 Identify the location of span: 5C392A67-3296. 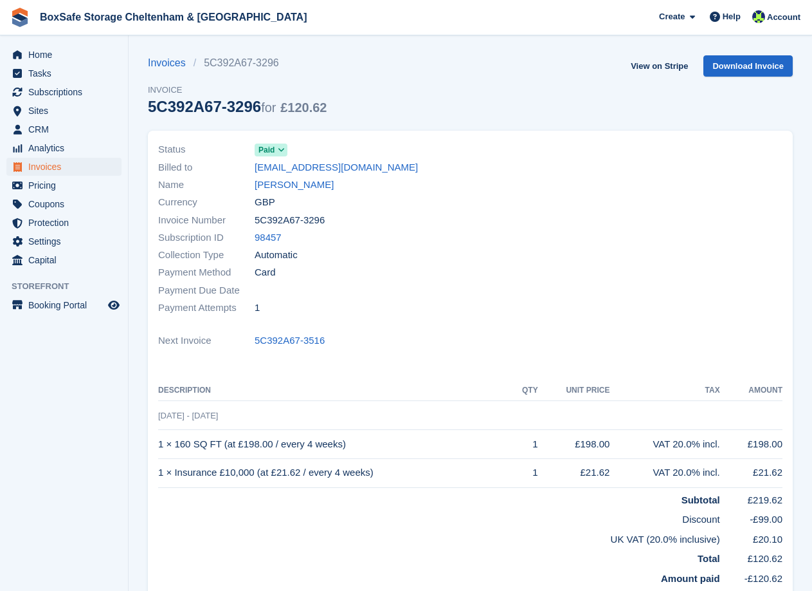
(289, 220).